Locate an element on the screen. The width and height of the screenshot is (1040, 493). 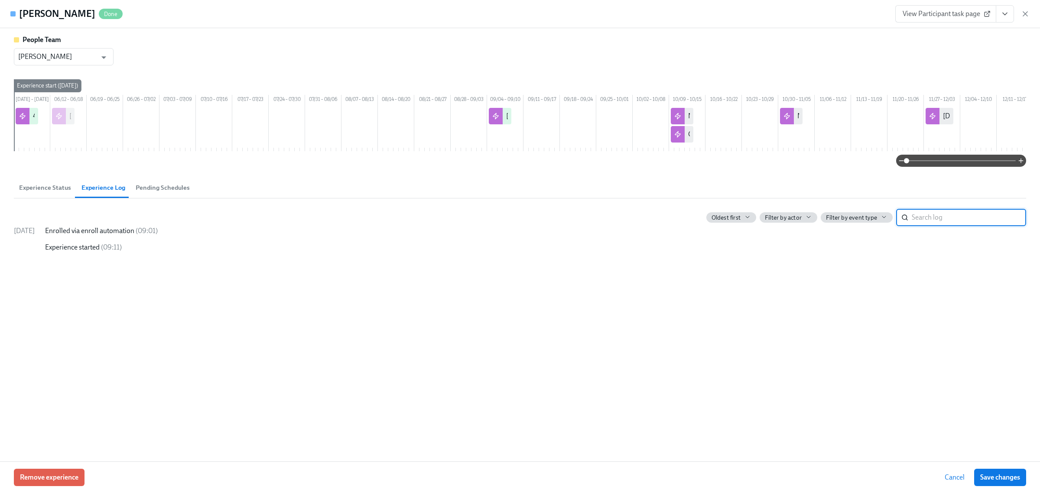
div: 10/30 – 11/05 is located at coordinates (796, 101).